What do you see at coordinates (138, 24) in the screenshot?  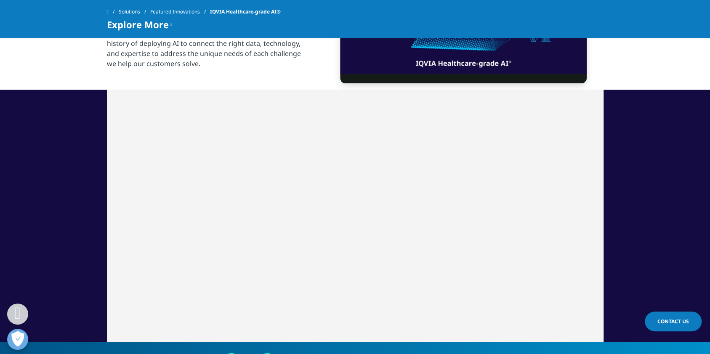 I see `span: Explore More` at bounding box center [138, 24].